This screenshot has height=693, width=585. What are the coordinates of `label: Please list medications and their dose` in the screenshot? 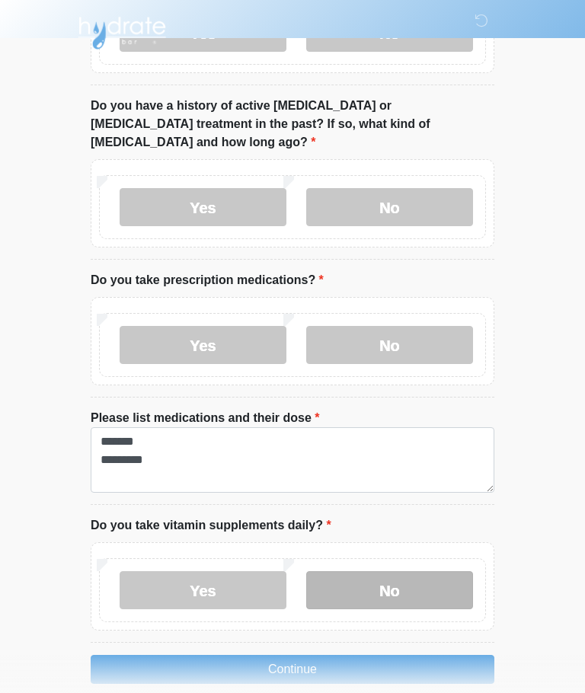 It's located at (205, 418).